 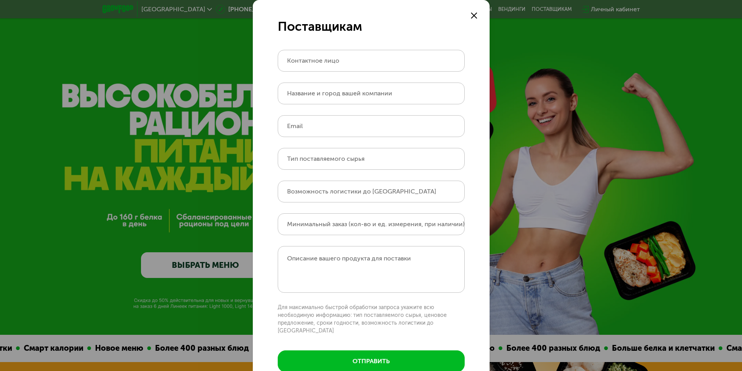 What do you see at coordinates (371, 319) in the screenshot?
I see `p: Для максимально быстрой обработки запроса укажите всю необходимую информацию: тип поставляемого с...` at bounding box center [371, 319].